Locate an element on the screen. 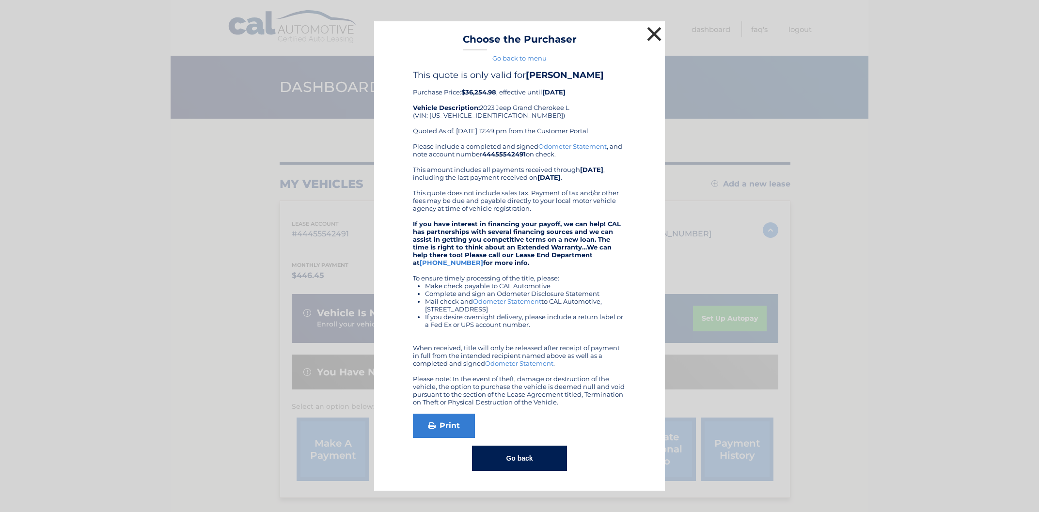 The image size is (1039, 512). div: Please include a completed and signed , and note account number on check. This amount includes al... is located at coordinates (519, 274).